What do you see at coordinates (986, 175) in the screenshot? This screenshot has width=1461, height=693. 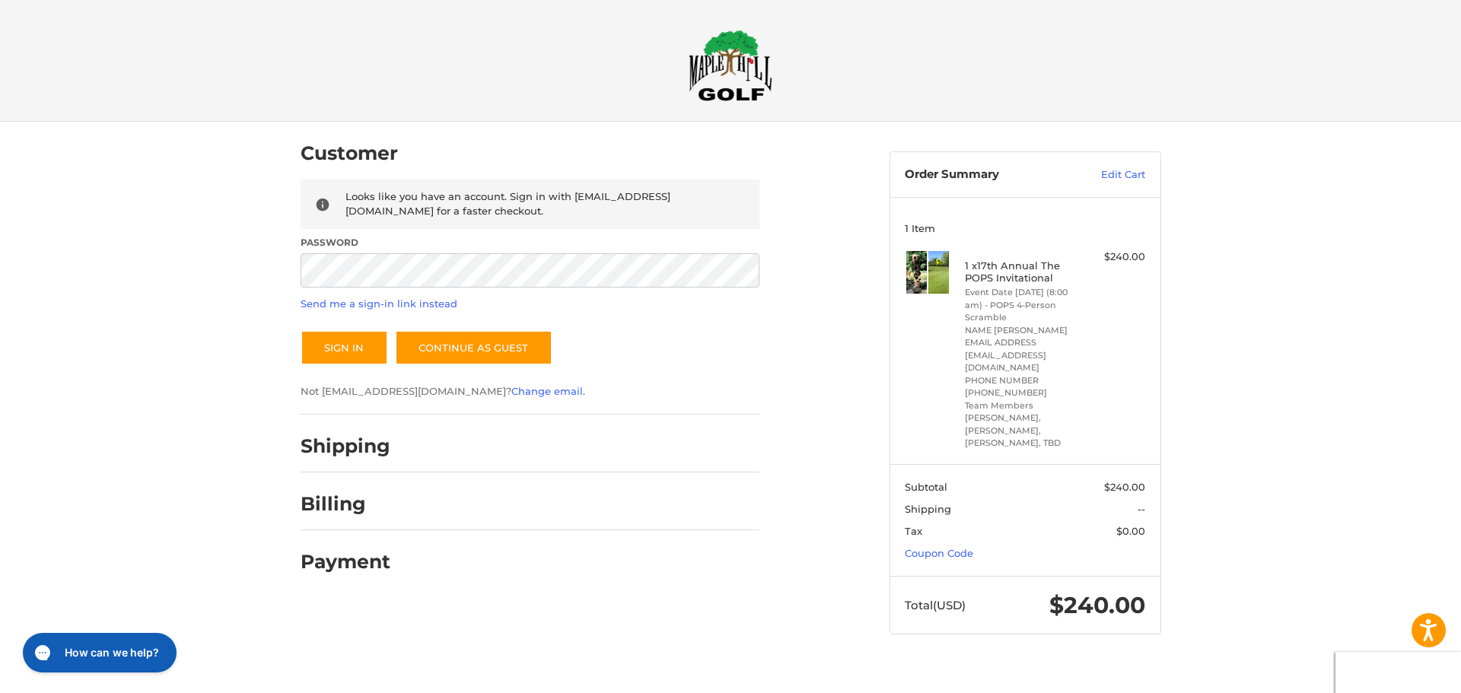 I see `h3: Order Summary` at bounding box center [986, 175].